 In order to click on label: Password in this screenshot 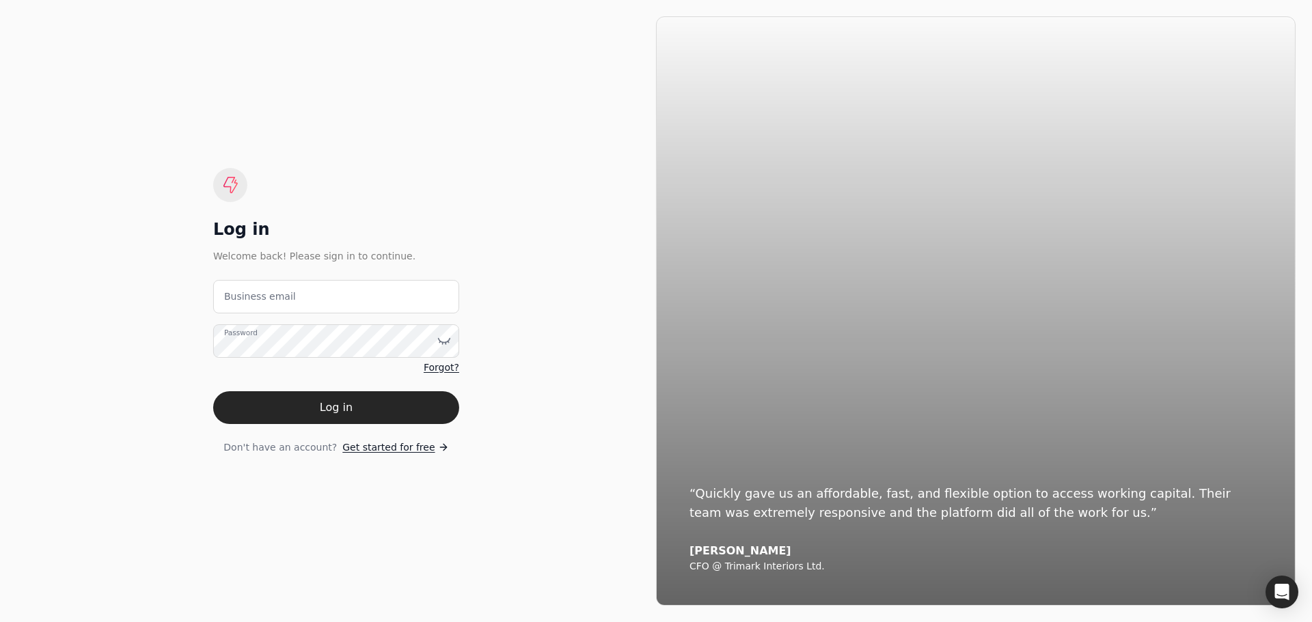, I will do `click(240, 333)`.